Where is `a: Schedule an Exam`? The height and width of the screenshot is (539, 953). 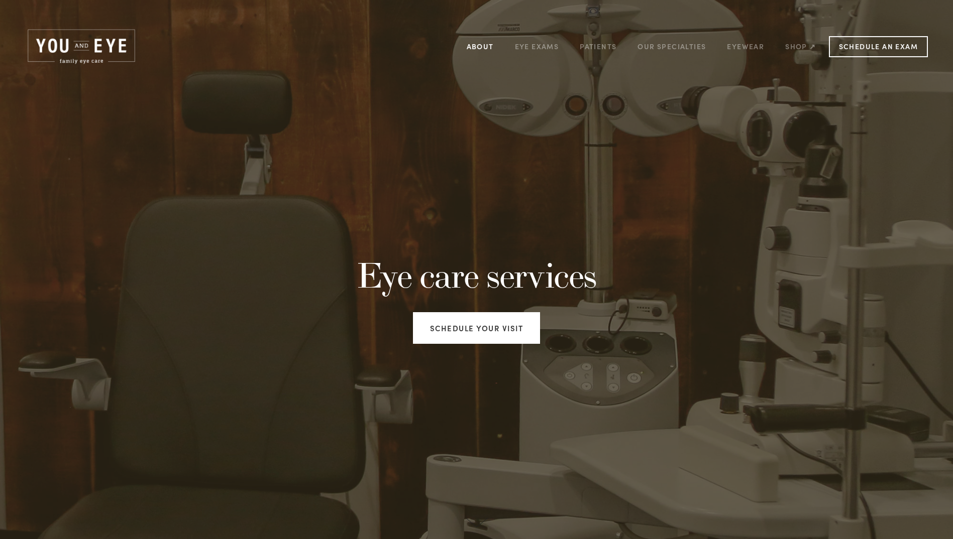 a: Schedule an Exam is located at coordinates (878, 47).